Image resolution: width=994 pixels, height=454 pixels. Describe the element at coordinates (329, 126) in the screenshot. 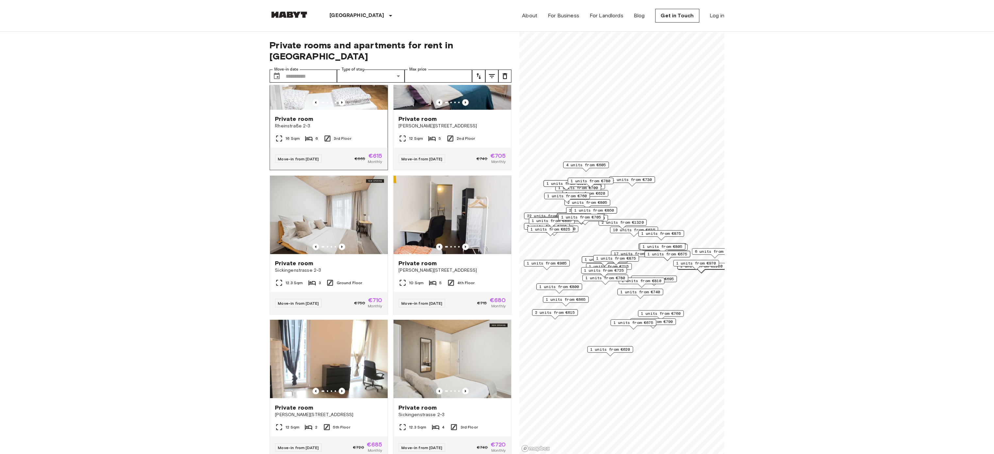

I see `span: Rheinstraße 2-3` at that location.